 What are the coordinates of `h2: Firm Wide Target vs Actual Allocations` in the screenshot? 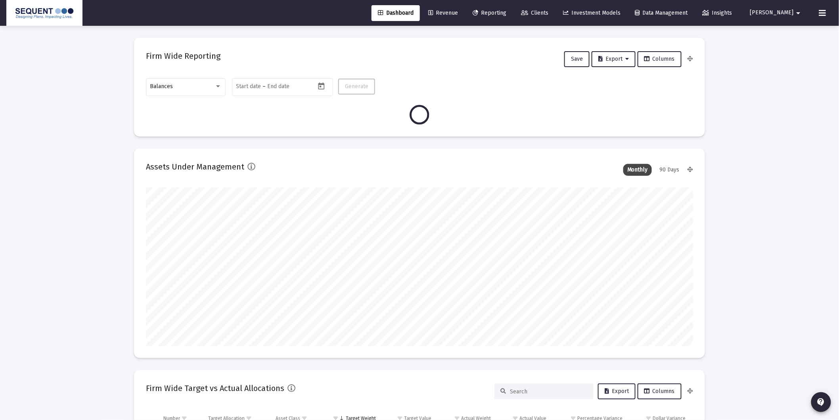 It's located at (215, 388).